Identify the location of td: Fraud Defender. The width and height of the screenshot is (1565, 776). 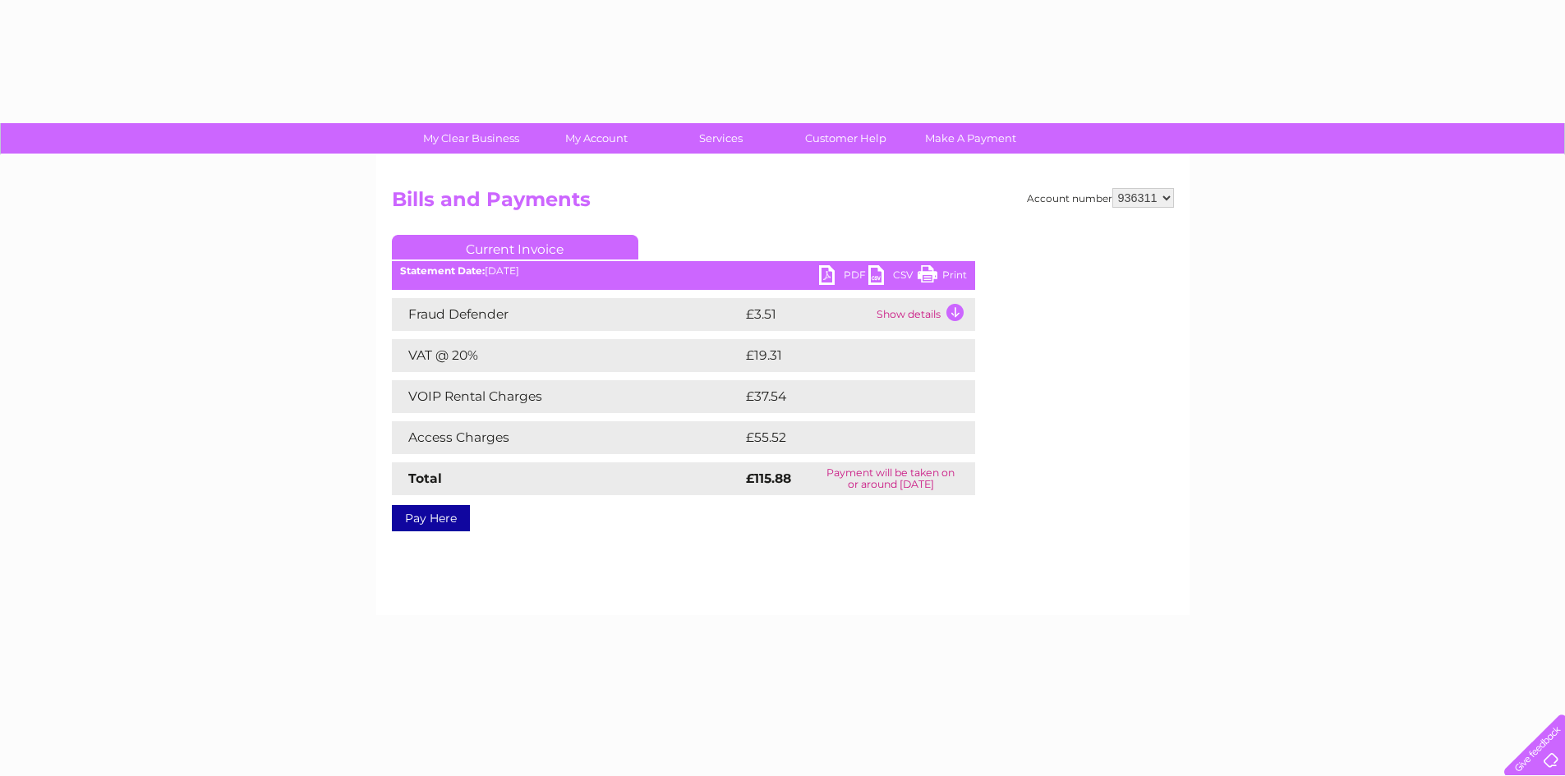
(567, 315).